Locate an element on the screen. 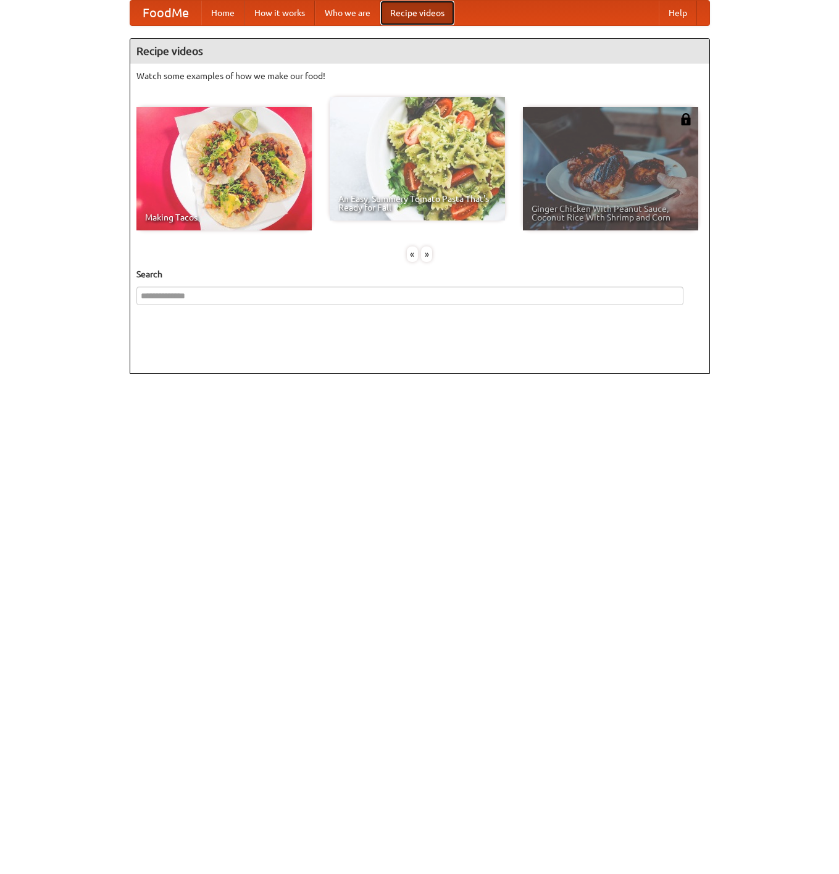  a: Making Tacos is located at coordinates (224, 169).